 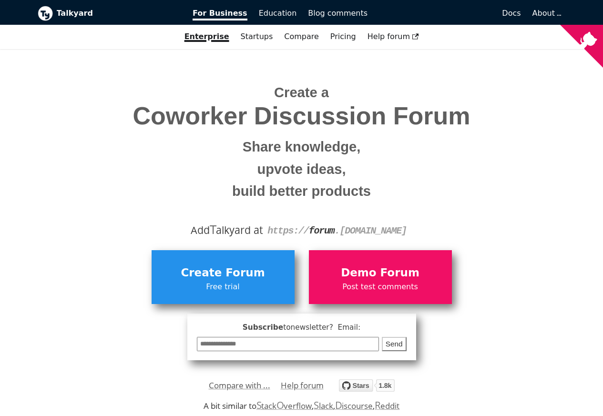 What do you see at coordinates (337, 13) in the screenshot?
I see `a: Blog comments` at bounding box center [337, 13].